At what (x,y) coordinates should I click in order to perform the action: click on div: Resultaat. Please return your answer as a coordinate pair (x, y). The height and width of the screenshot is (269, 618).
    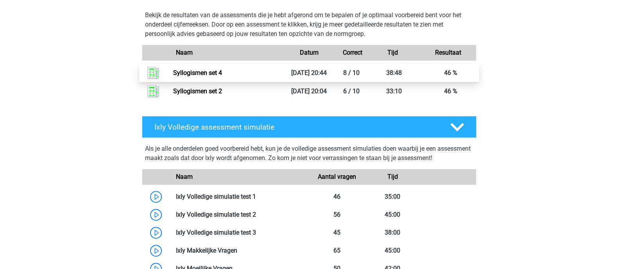
    Looking at the image, I should click on (448, 53).